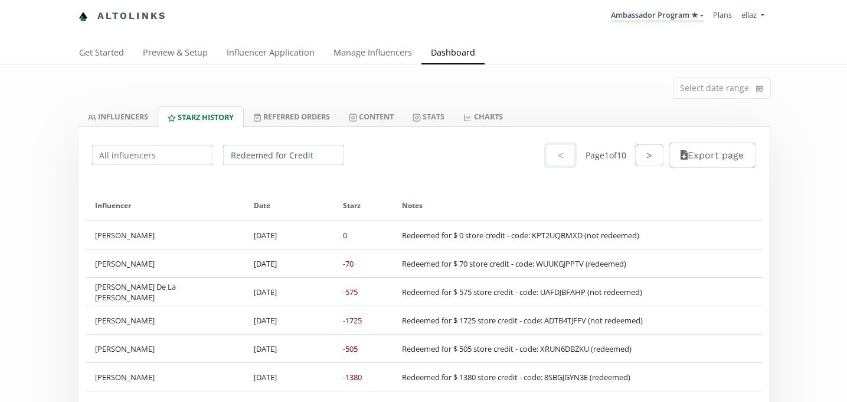 The width and height of the screenshot is (847, 402). I want to click on div: -575, so click(350, 292).